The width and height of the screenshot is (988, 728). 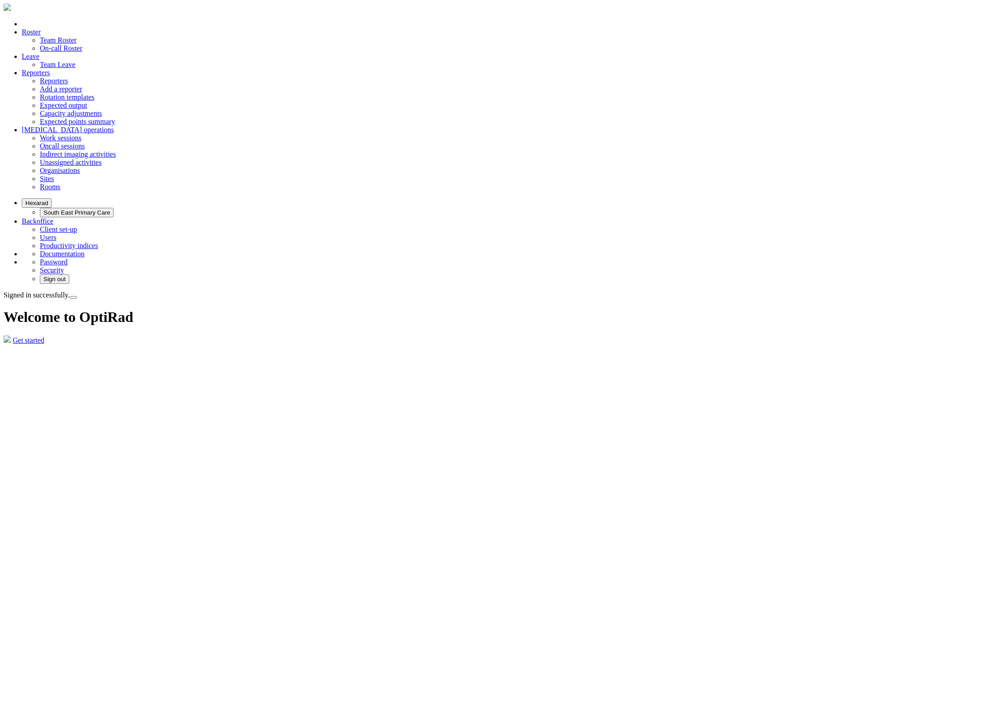 What do you see at coordinates (77, 121) in the screenshot?
I see `a: Expected points summary` at bounding box center [77, 121].